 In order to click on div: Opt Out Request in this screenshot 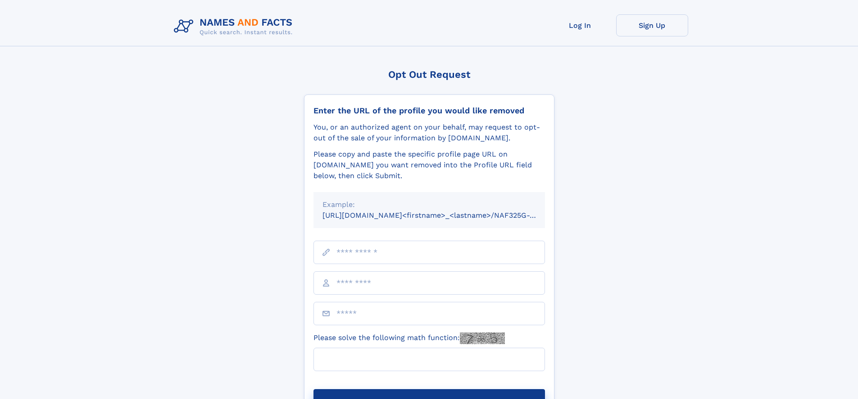, I will do `click(429, 74)`.